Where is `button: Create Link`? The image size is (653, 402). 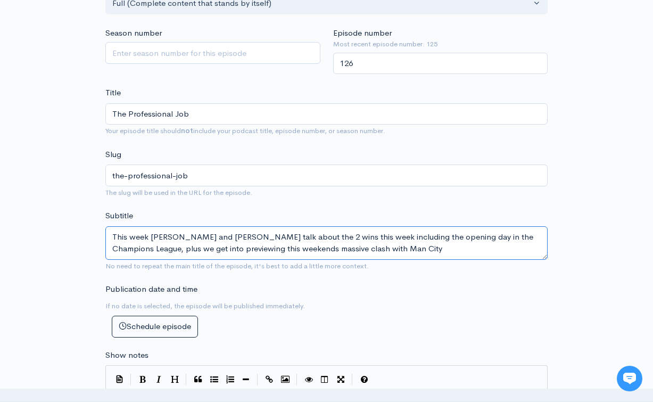
button: Create Link is located at coordinates (269, 379).